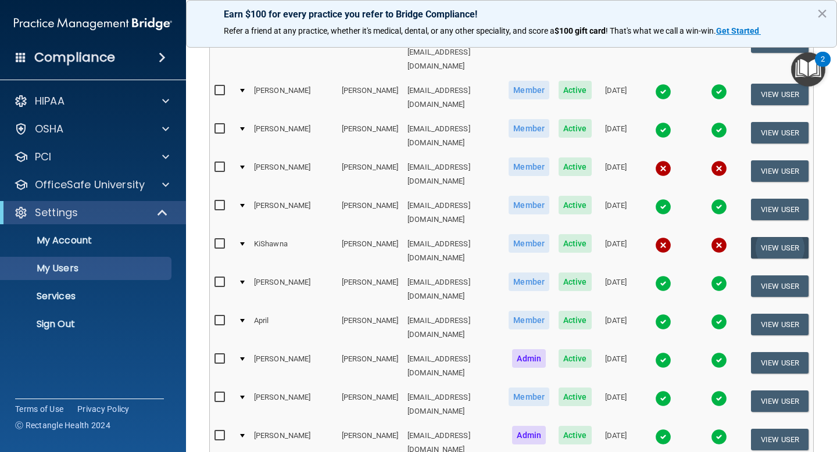 This screenshot has width=837, height=452. What do you see at coordinates (87, 296) in the screenshot?
I see `p: Services` at bounding box center [87, 296].